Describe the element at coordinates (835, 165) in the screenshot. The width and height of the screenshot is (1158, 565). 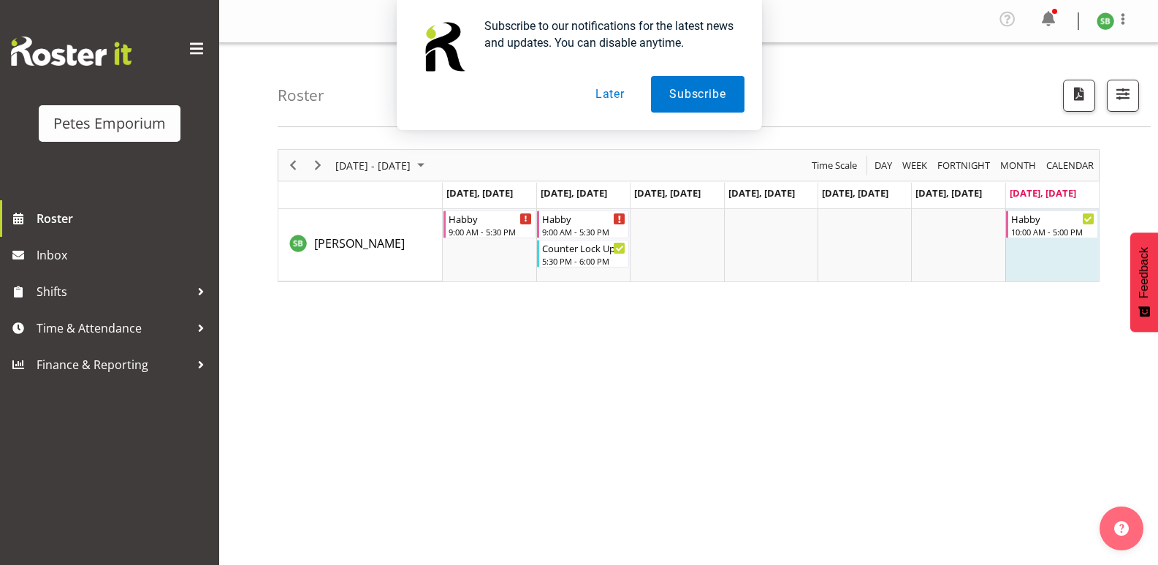
I see `button: Time Scale` at that location.